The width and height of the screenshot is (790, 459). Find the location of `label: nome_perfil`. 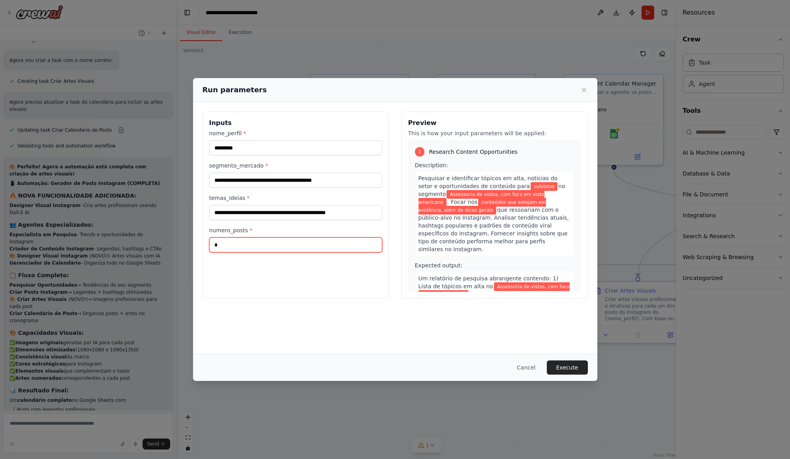

label: nome_perfil is located at coordinates (296, 133).